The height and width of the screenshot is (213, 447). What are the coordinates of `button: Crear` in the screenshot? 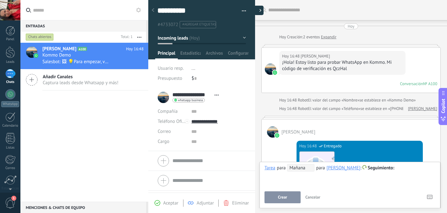 It's located at (282, 197).